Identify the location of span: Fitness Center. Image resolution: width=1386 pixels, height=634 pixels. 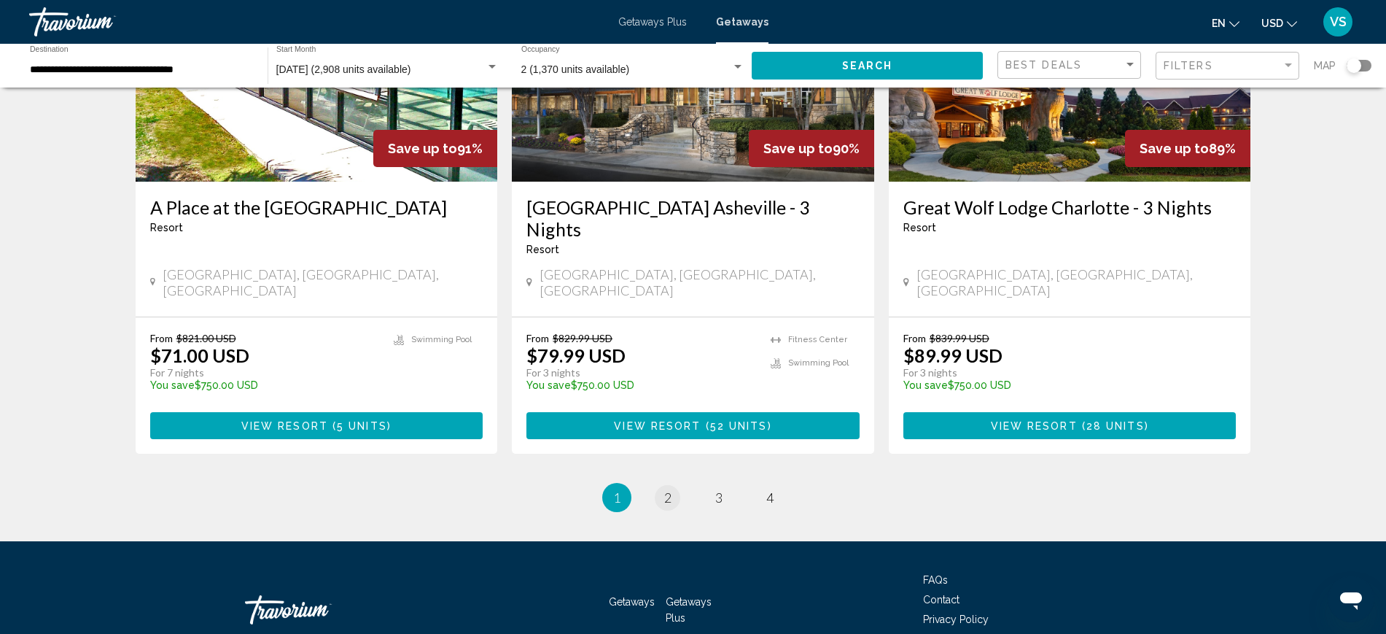
(817, 339).